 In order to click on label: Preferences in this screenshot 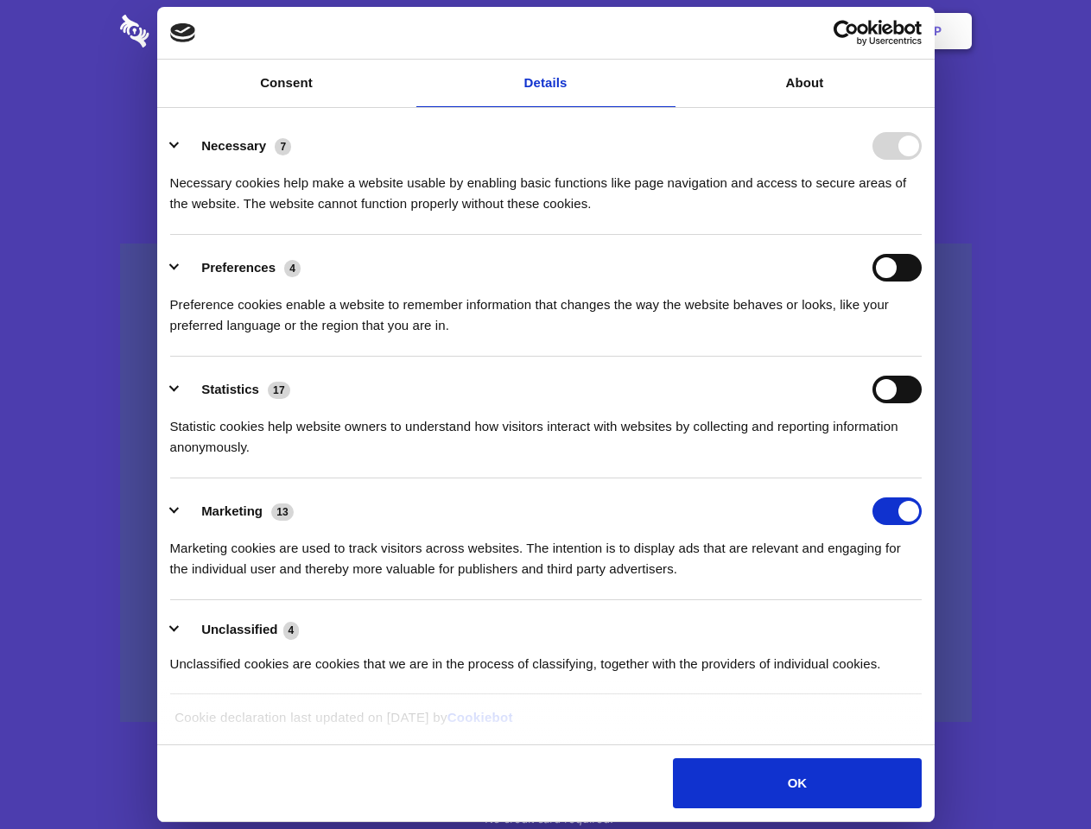, I will do `click(238, 267)`.